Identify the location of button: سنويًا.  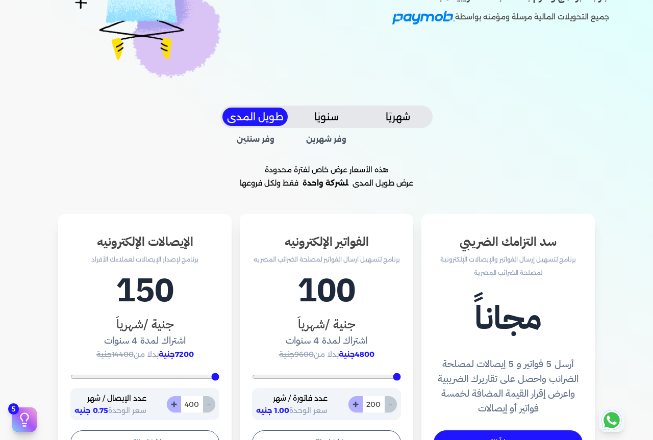
(327, 117).